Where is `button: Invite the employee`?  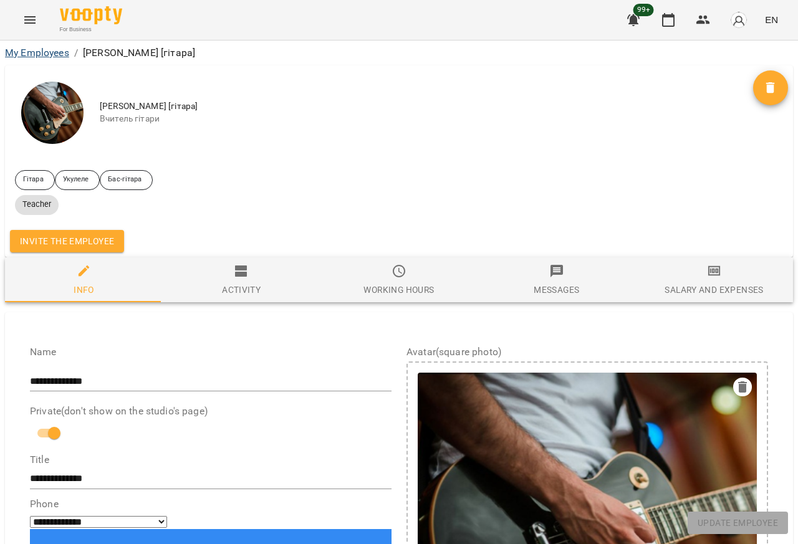
button: Invite the employee is located at coordinates (67, 241).